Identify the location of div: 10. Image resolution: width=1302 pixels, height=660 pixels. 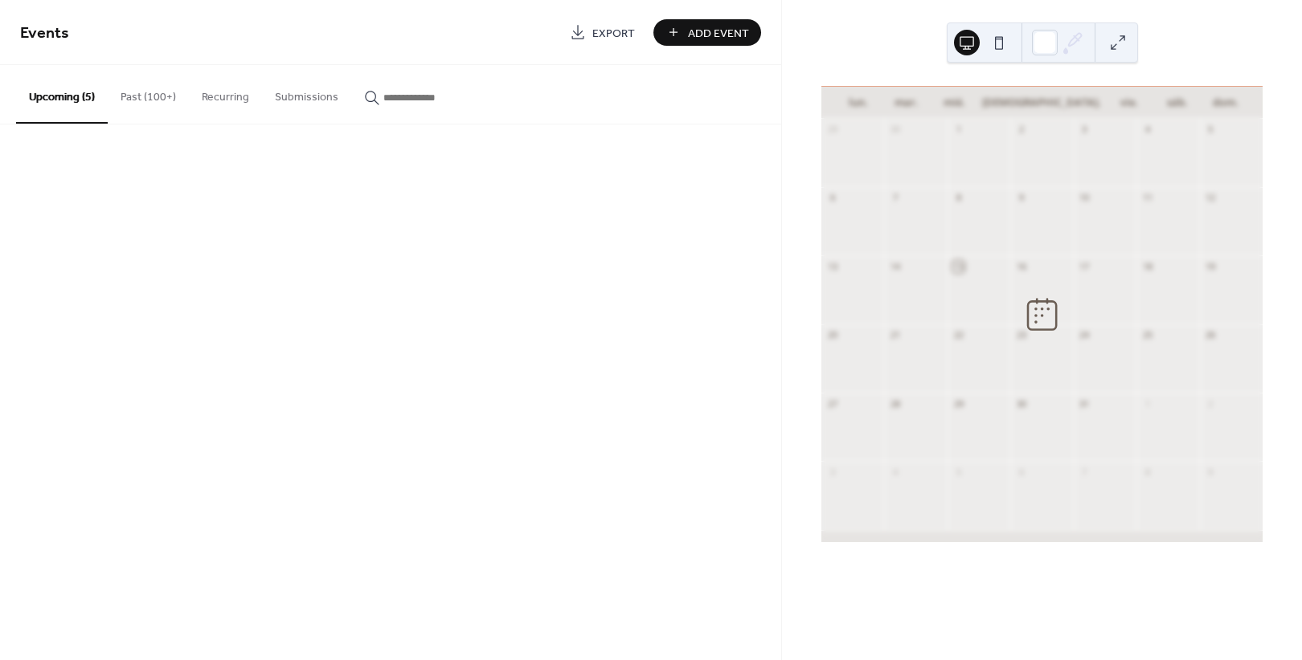
(1084, 198).